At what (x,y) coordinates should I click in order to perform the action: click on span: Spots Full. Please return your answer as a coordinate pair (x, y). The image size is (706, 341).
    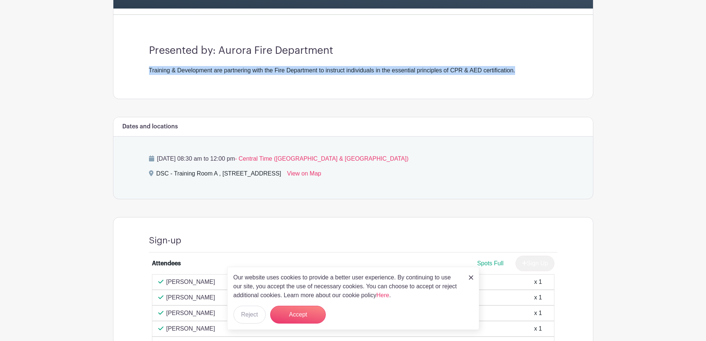
    Looking at the image, I should click on (490, 263).